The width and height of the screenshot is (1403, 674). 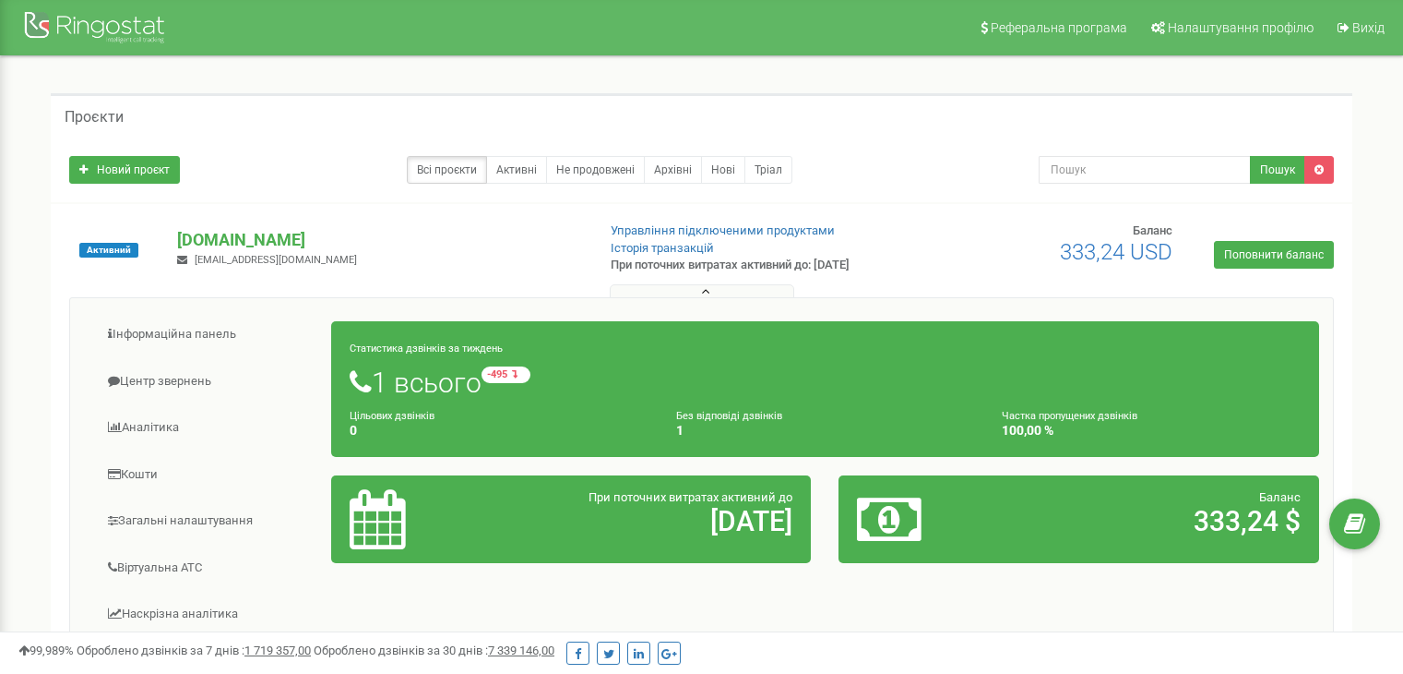 I want to click on span: Налаштування профілю, so click(x=1241, y=28).